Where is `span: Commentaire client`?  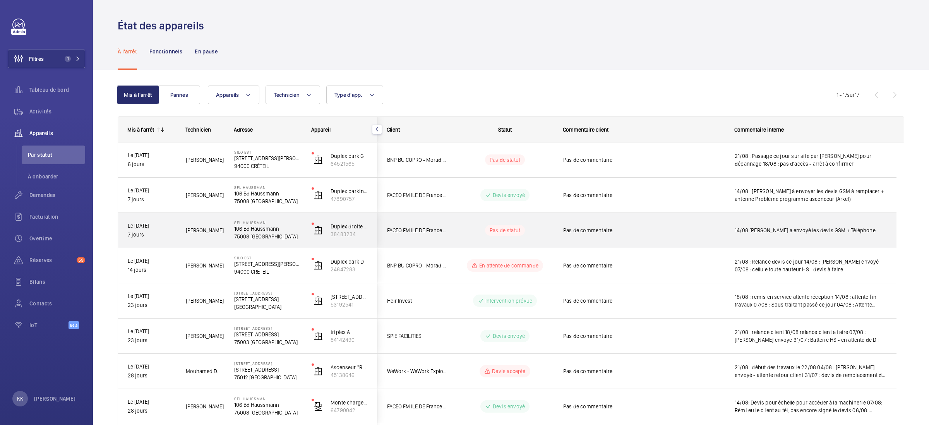
span: Commentaire client is located at coordinates (586, 130).